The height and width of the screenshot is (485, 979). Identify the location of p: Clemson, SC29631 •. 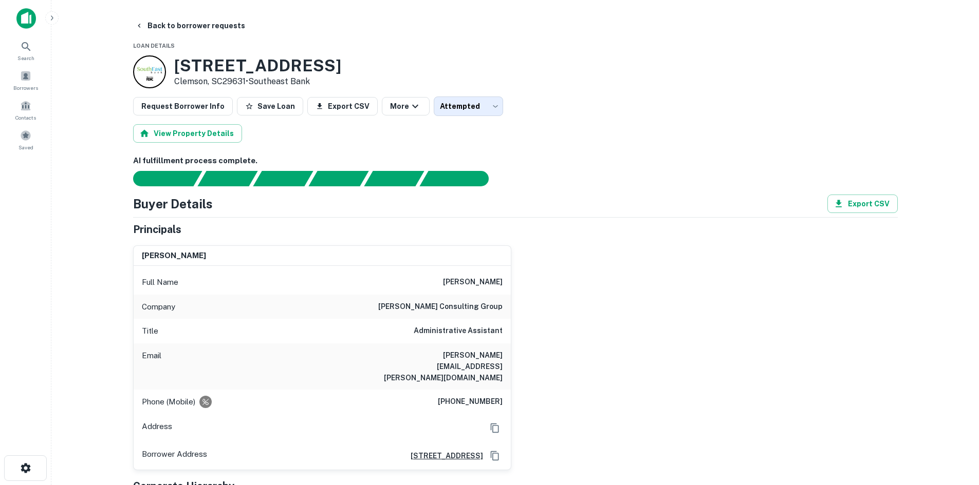
(257, 82).